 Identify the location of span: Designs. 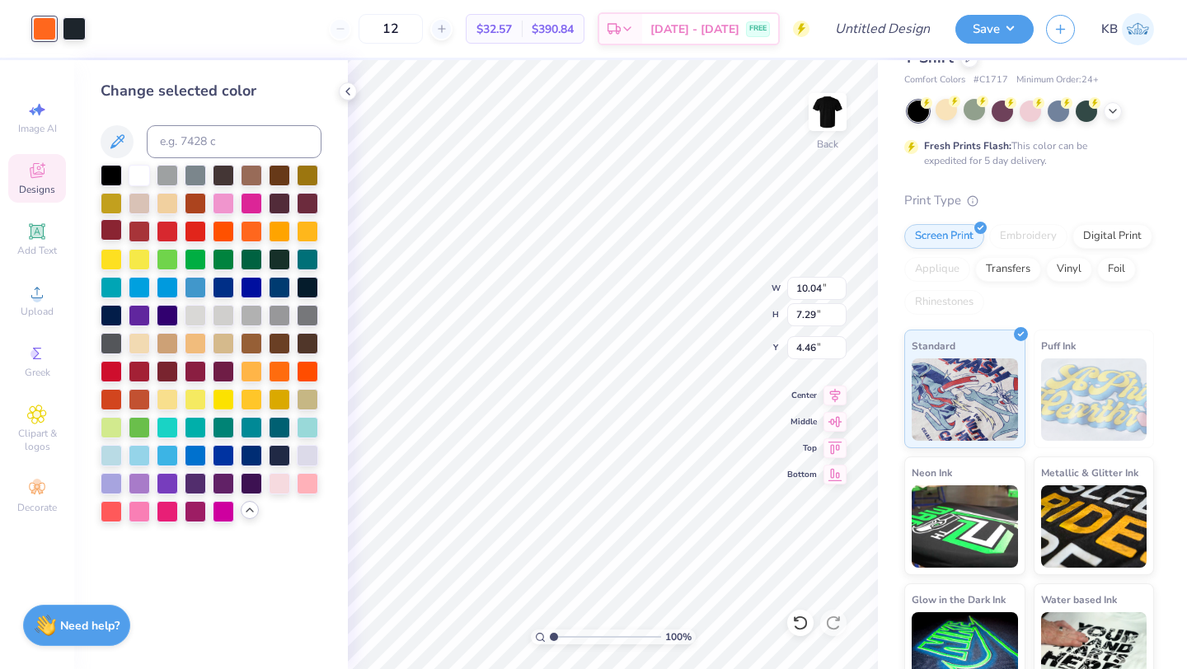
(37, 190).